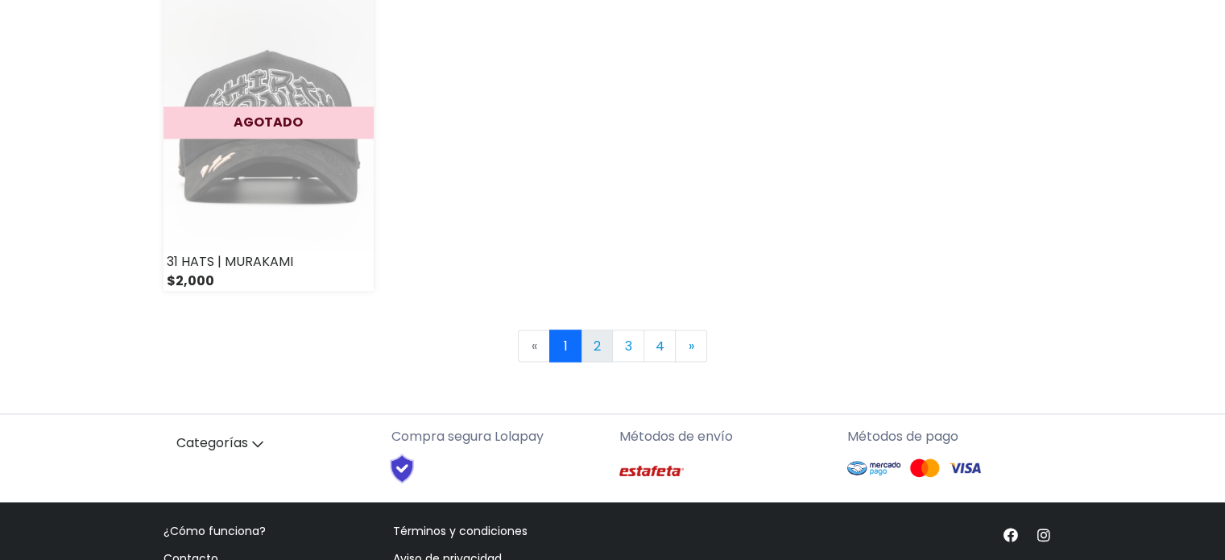 The width and height of the screenshot is (1225, 560). Describe the element at coordinates (965, 467) in the screenshot. I see `img: Visa Logo` at that location.